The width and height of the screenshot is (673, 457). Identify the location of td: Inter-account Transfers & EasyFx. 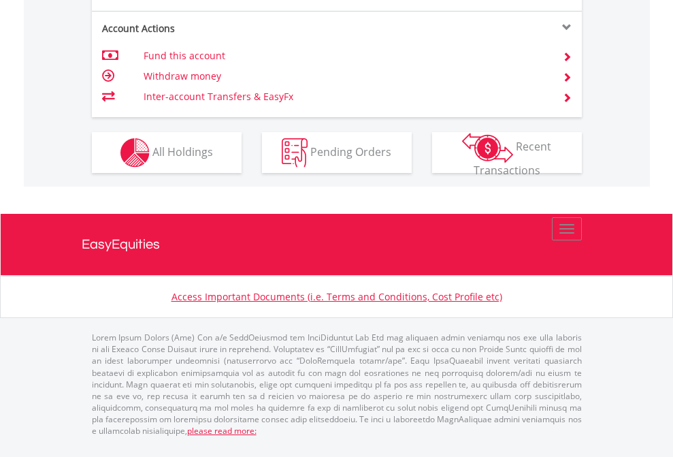
(344, 97).